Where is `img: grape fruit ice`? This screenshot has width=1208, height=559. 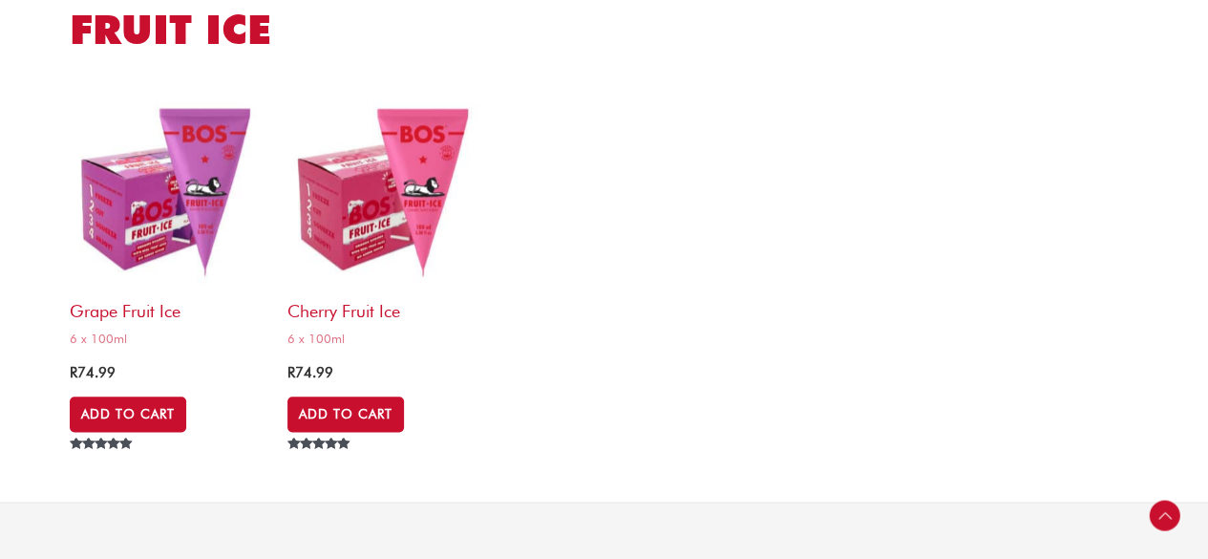
img: grape fruit ice is located at coordinates (169, 191).